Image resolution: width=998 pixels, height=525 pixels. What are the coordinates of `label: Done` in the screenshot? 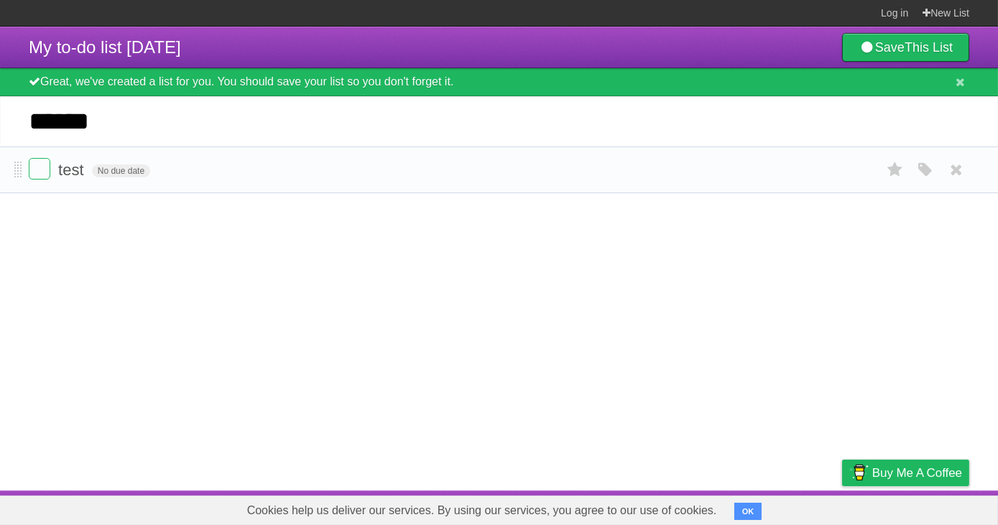 It's located at (40, 169).